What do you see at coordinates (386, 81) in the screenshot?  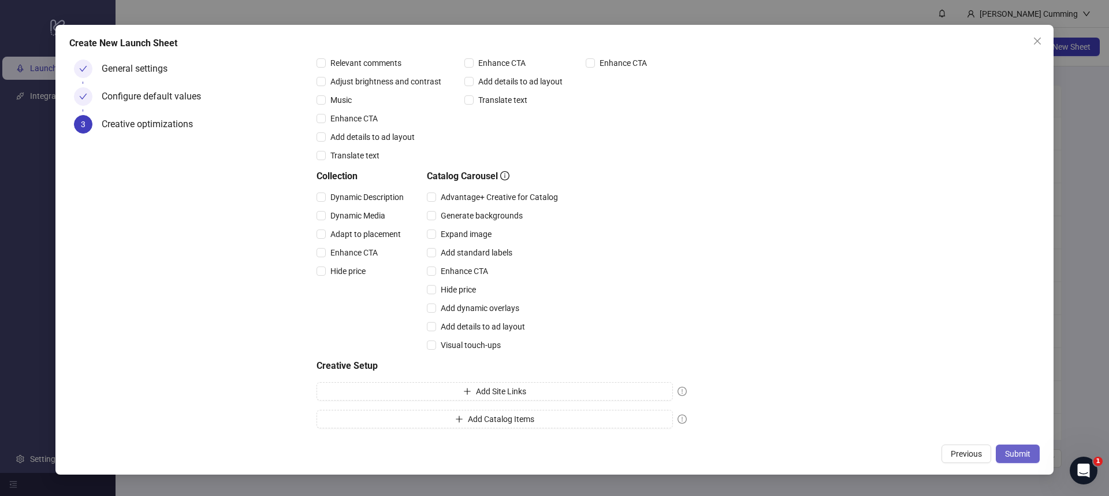 I see `span: Adjust brightness and contrast` at bounding box center [386, 81].